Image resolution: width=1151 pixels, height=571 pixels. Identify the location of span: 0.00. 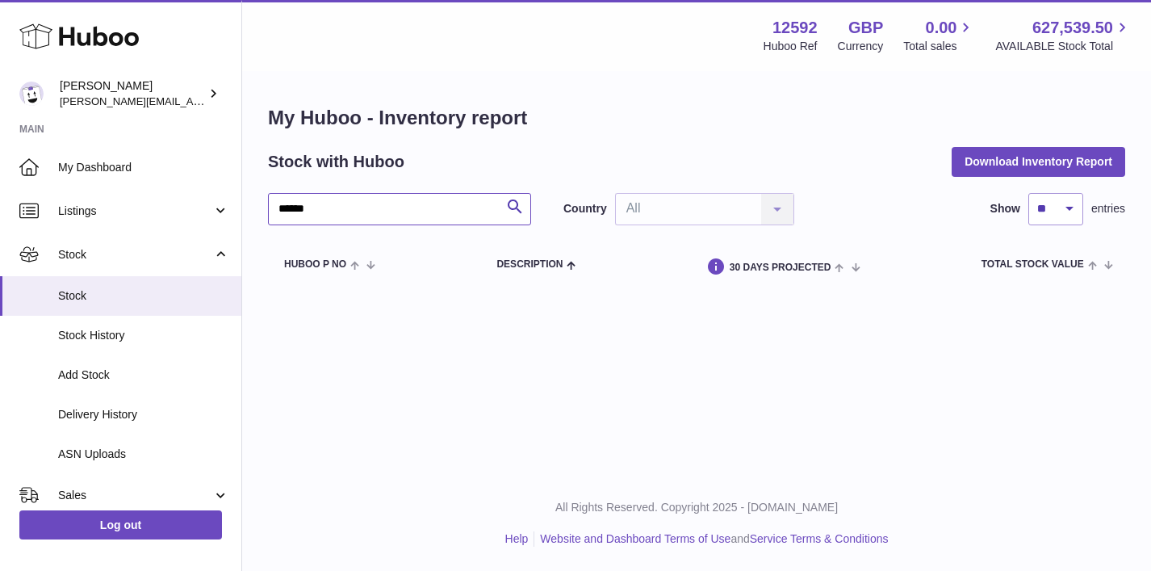
(941, 27).